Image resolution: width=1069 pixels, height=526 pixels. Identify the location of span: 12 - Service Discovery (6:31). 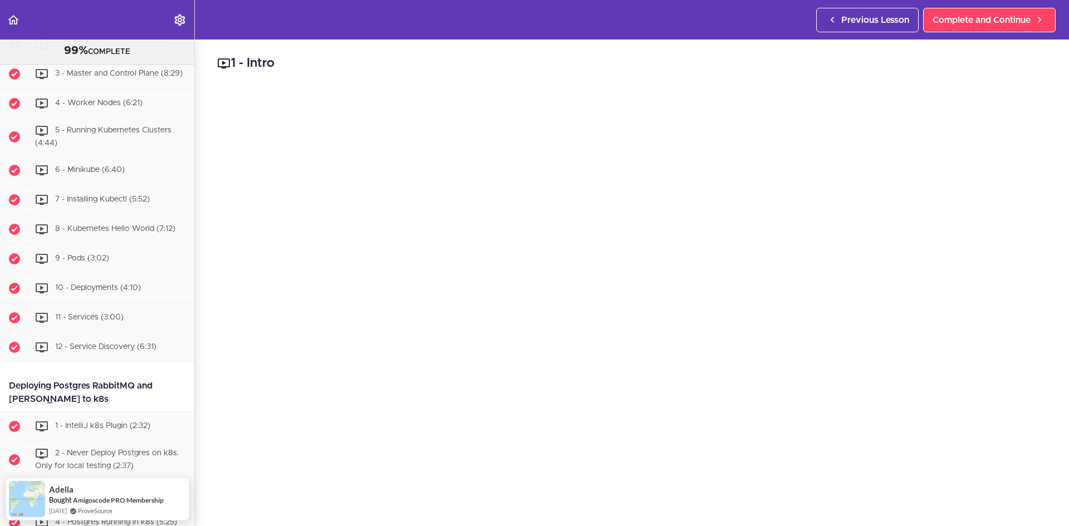
(106, 347).